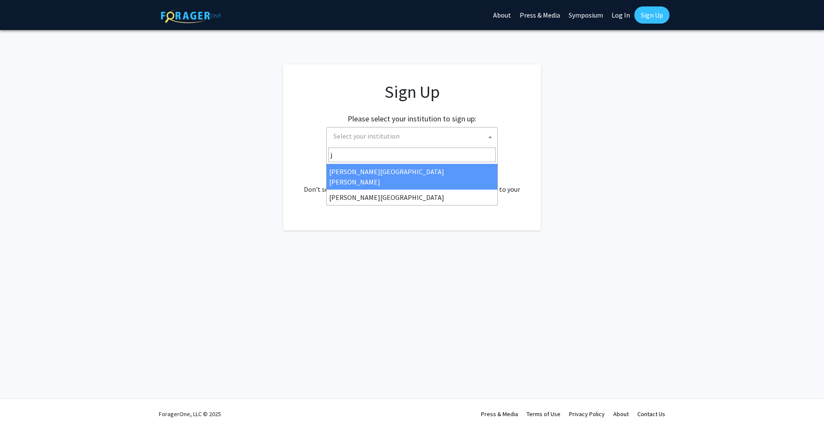  Describe the element at coordinates (651, 414) in the screenshot. I see `a: Contact Us` at that location.